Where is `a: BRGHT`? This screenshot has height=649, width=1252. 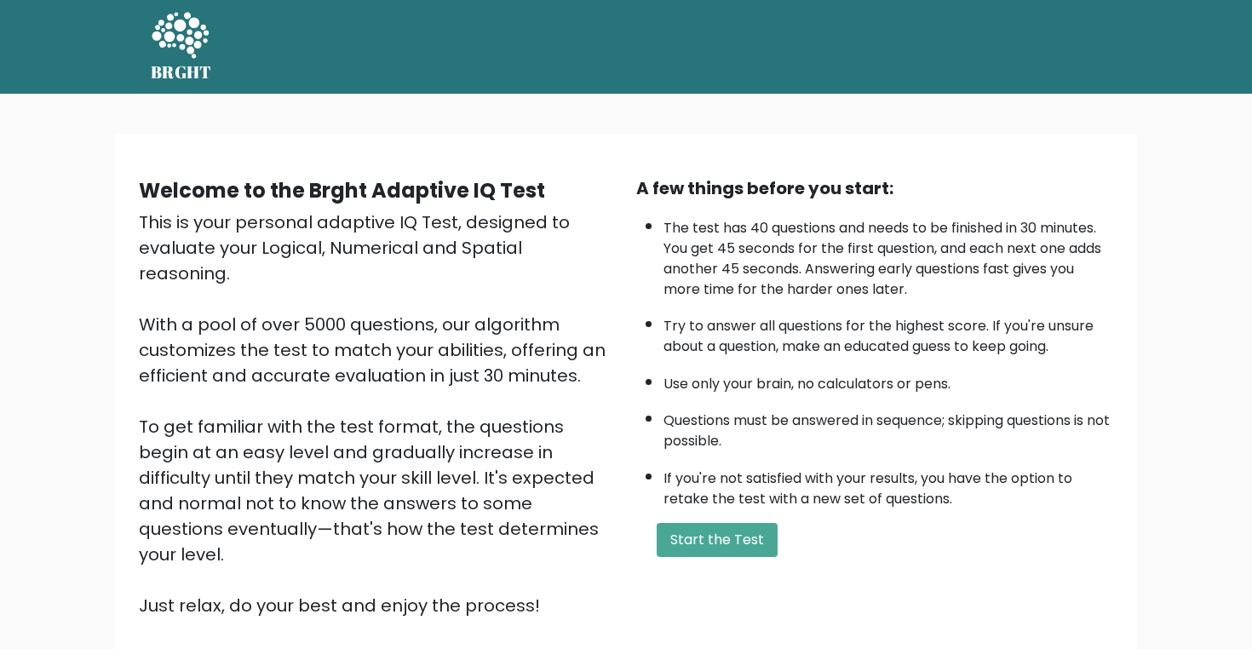 a: BRGHT is located at coordinates (181, 47).